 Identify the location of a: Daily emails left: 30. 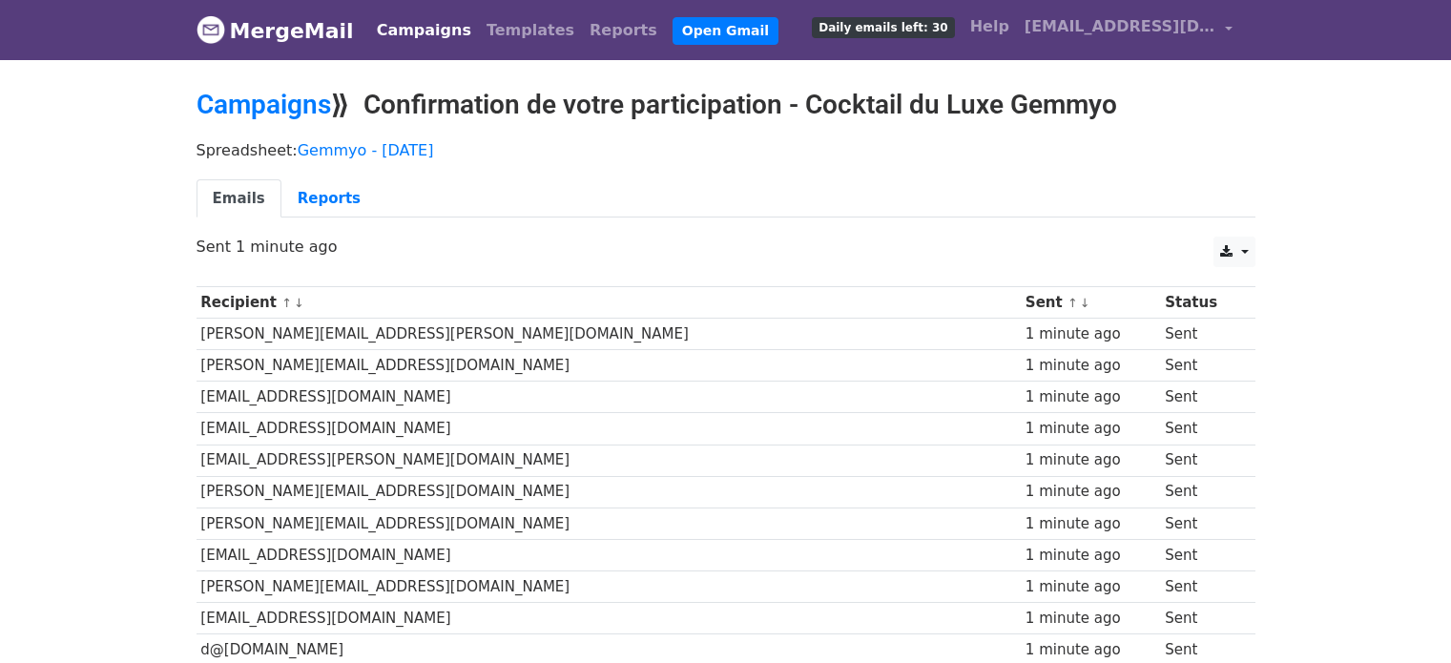
(882, 27).